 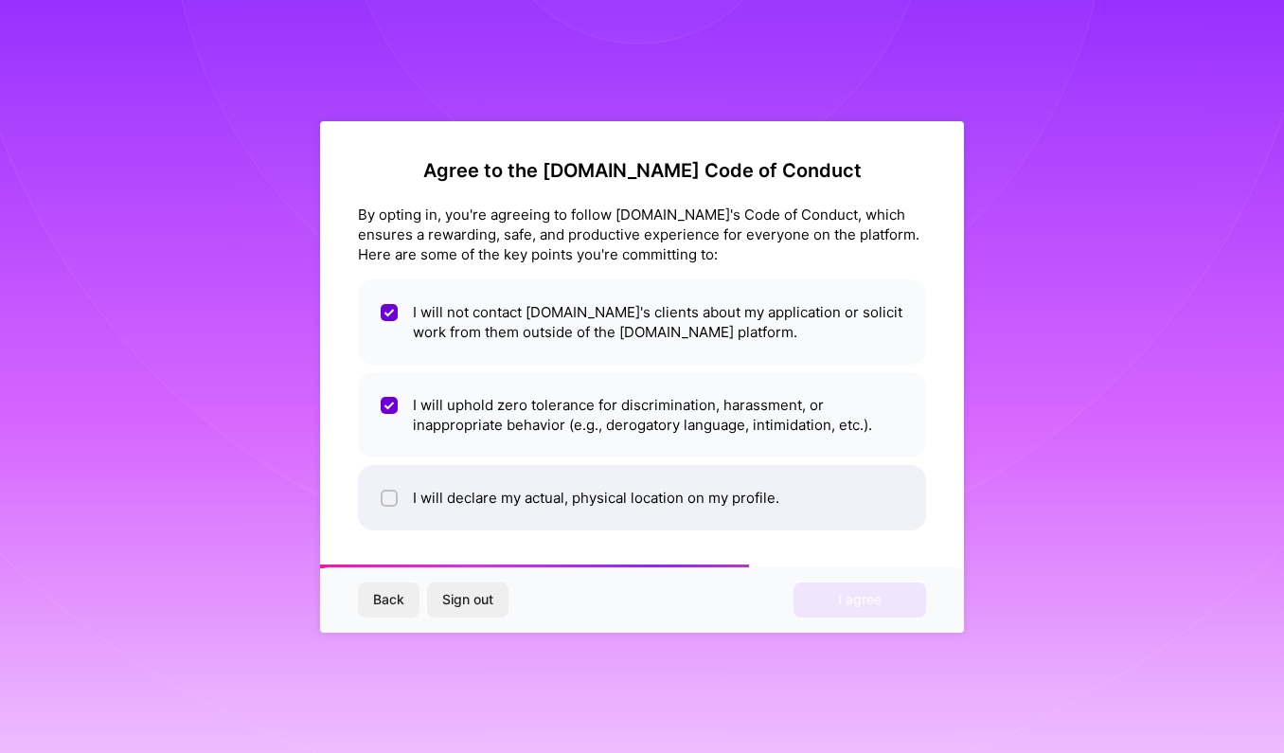 I want to click on li: I will declare my actual, physical location on my profile., so click(x=642, y=497).